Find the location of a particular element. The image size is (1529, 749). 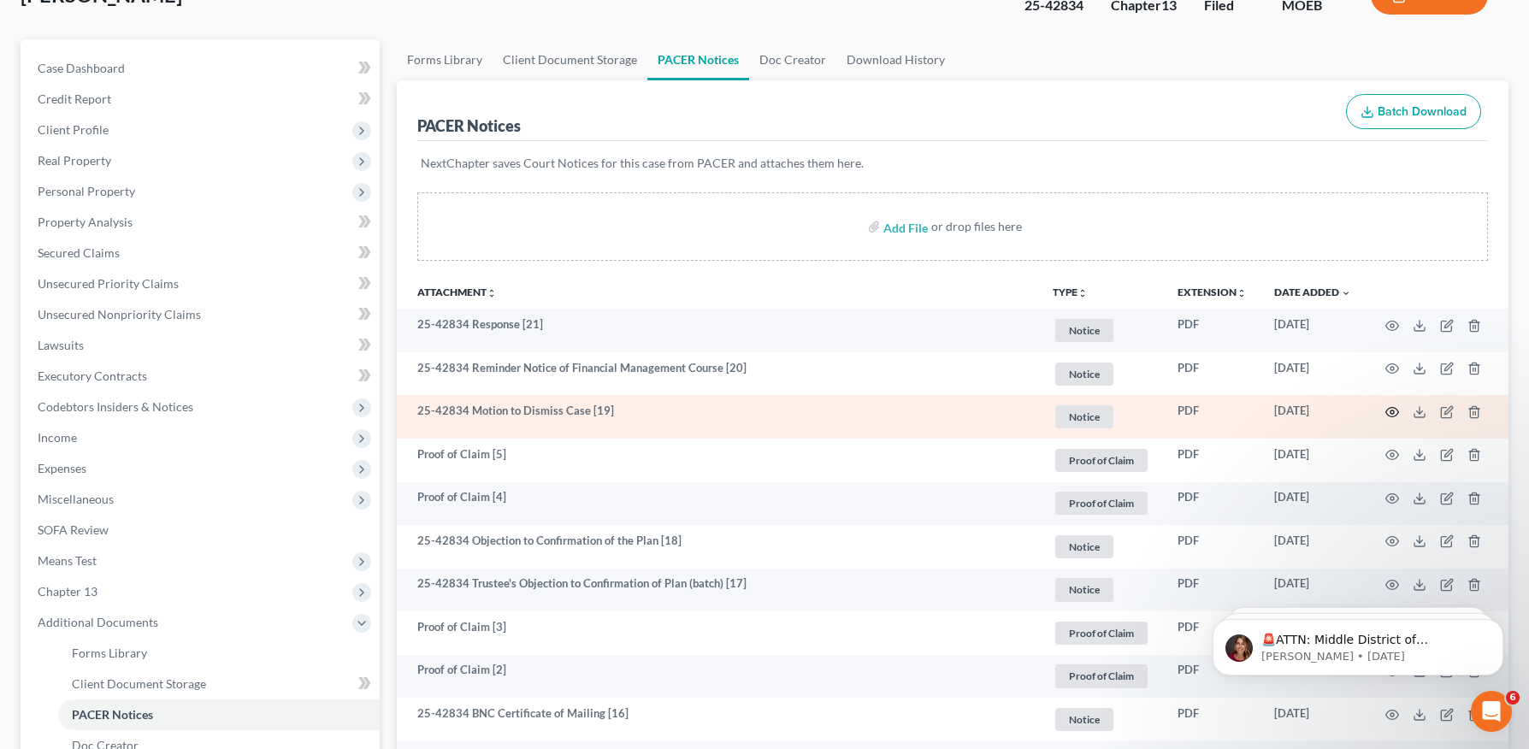

td: 25-42834 Trustee's Objection to Confirmation of Plan (batch) [17] is located at coordinates (717, 590).